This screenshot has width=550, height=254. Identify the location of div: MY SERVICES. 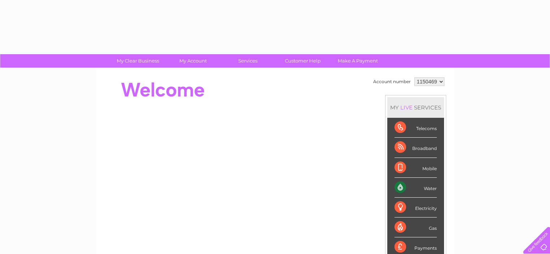
(415, 107).